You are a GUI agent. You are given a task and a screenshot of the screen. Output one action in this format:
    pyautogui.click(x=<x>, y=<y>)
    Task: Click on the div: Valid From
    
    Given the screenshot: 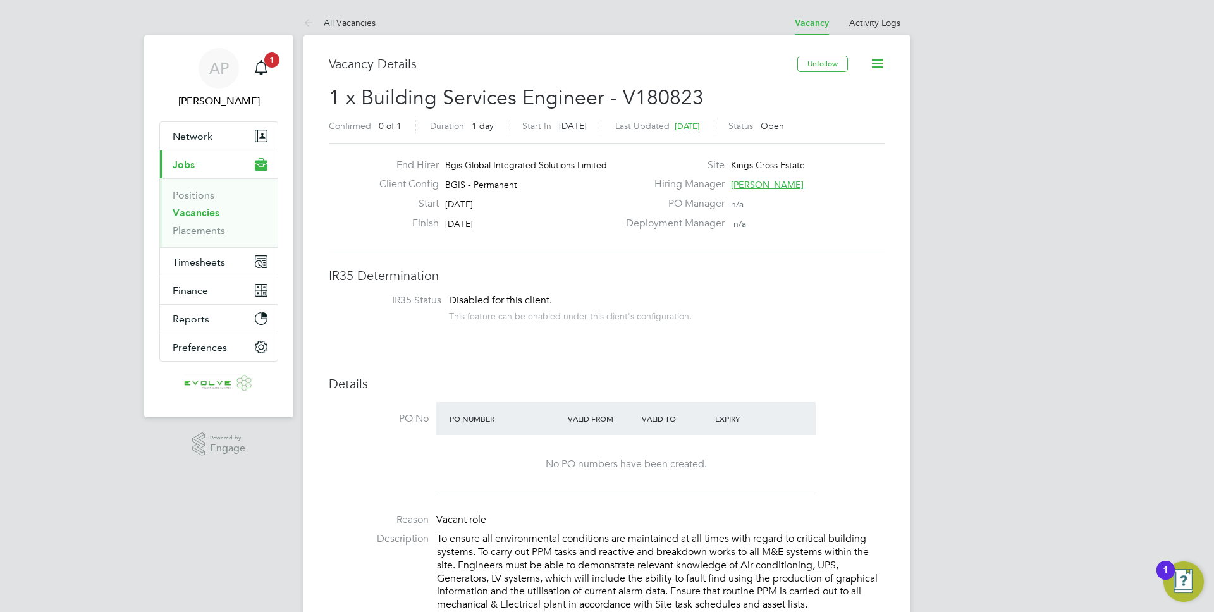 What is the action you would take?
    pyautogui.click(x=602, y=419)
    